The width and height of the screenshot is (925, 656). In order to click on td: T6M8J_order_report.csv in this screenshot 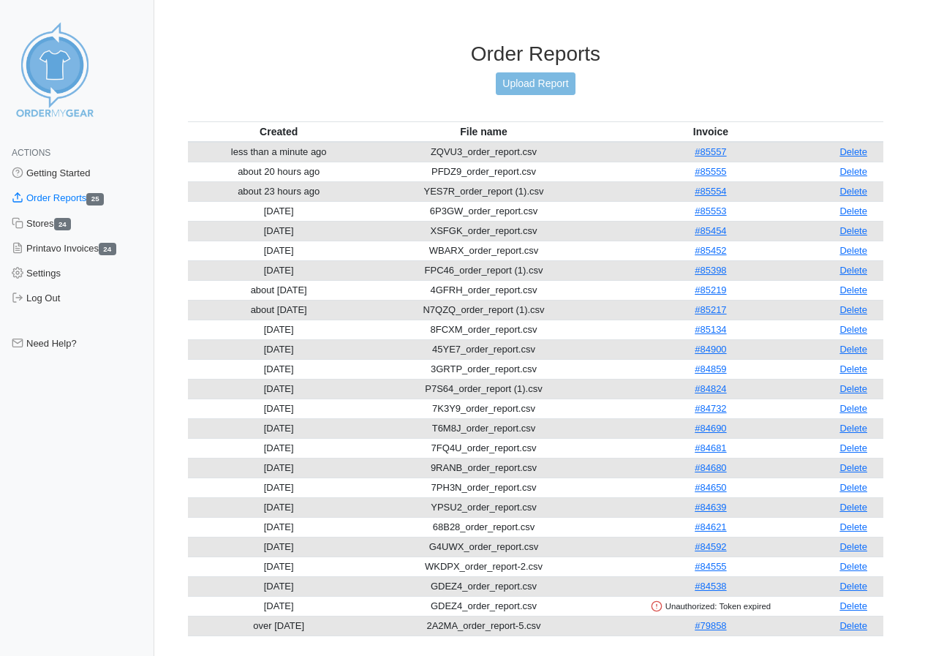, I will do `click(484, 428)`.